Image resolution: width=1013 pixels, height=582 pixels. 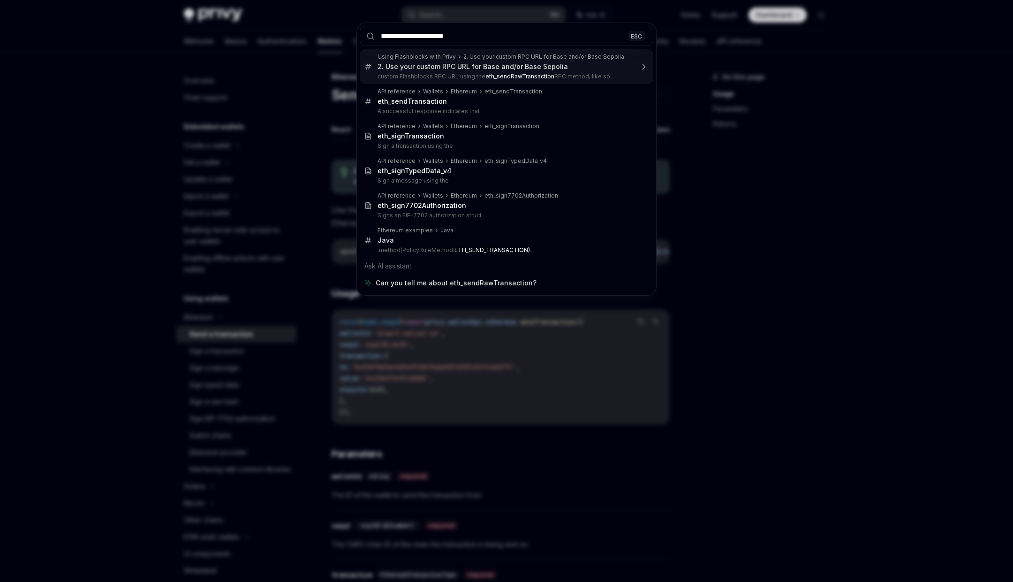 I want to click on div: Ethereum examples, so click(x=405, y=230).